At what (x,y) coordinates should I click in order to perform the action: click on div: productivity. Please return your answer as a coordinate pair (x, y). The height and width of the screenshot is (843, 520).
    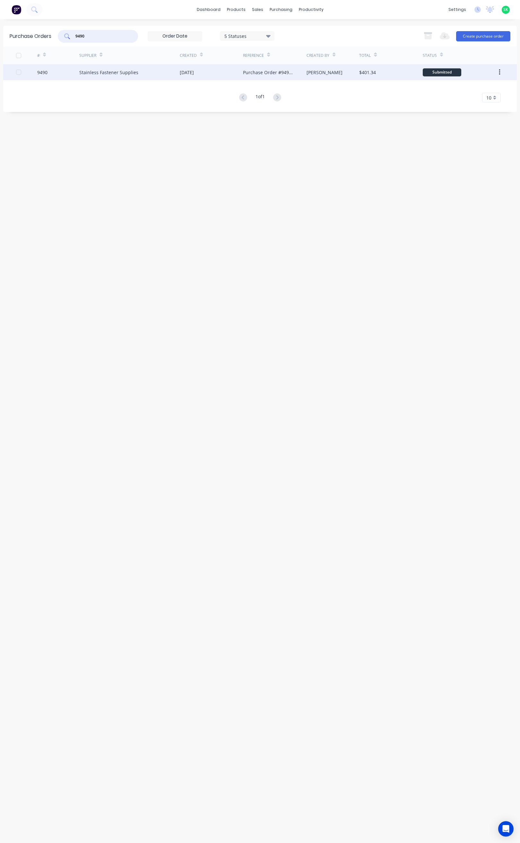
    Looking at the image, I should click on (311, 10).